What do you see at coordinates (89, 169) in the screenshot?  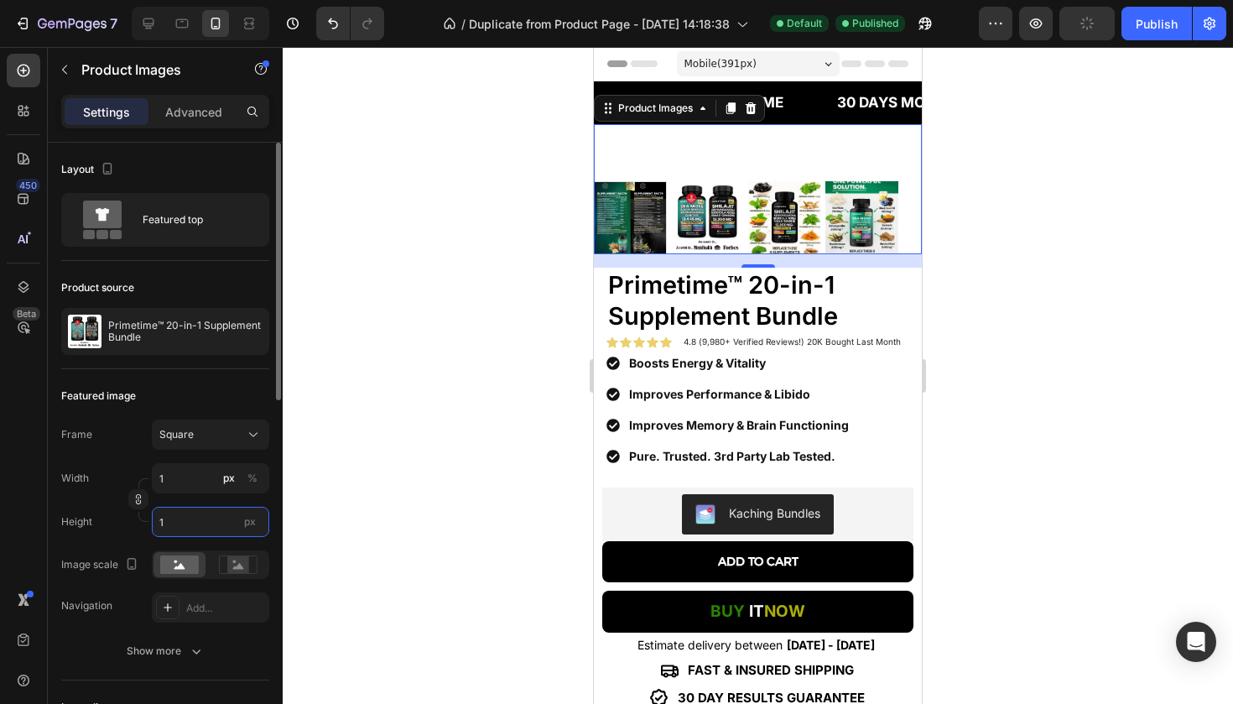 I see `div: Layout` at bounding box center [89, 169].